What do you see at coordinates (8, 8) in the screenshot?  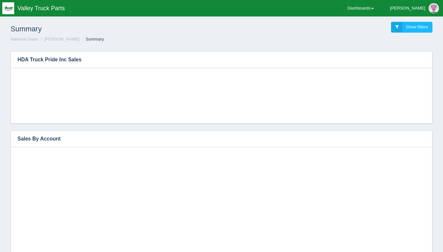 I see `img: q1blfpkbivjhsugxdrfq.png` at bounding box center [8, 8].